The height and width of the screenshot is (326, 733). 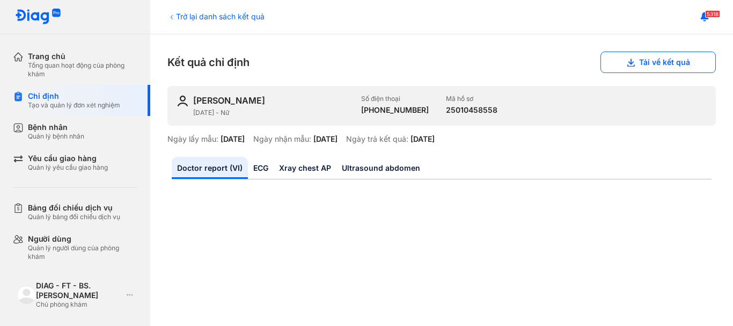 What do you see at coordinates (56, 127) in the screenshot?
I see `div: Bệnh nhân` at bounding box center [56, 127].